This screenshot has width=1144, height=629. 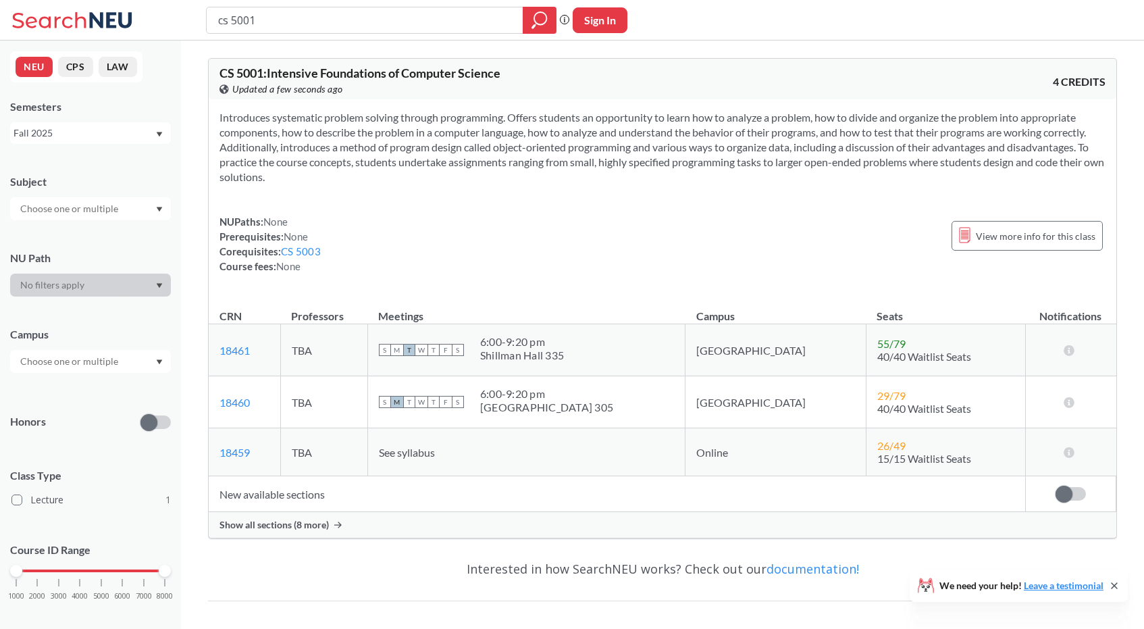 What do you see at coordinates (90, 334) in the screenshot?
I see `div: Campus` at bounding box center [90, 334].